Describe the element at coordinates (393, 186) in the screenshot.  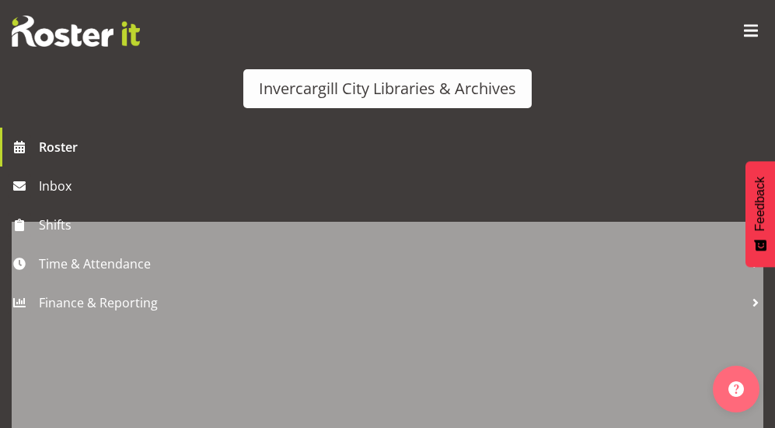
I see `span: Inbox` at that location.